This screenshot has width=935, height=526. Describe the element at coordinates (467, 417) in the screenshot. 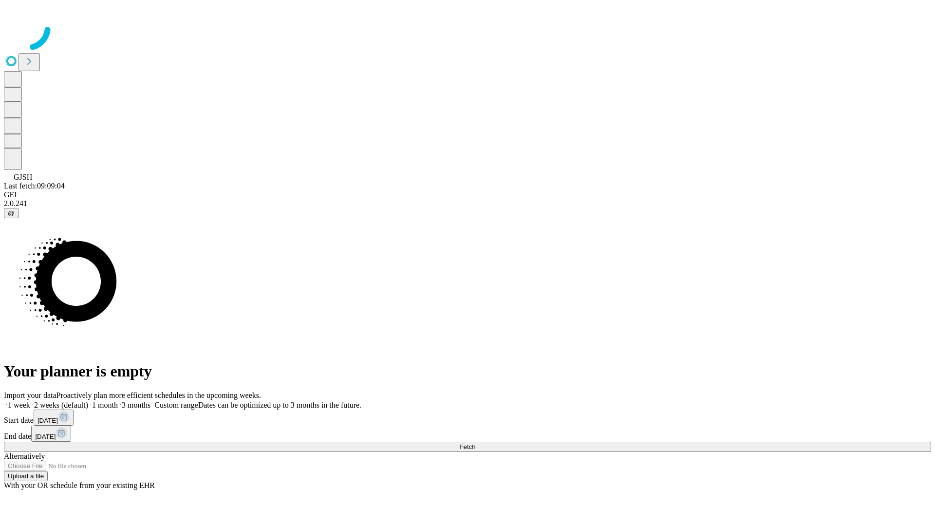

I see `div: Start date` at that location.